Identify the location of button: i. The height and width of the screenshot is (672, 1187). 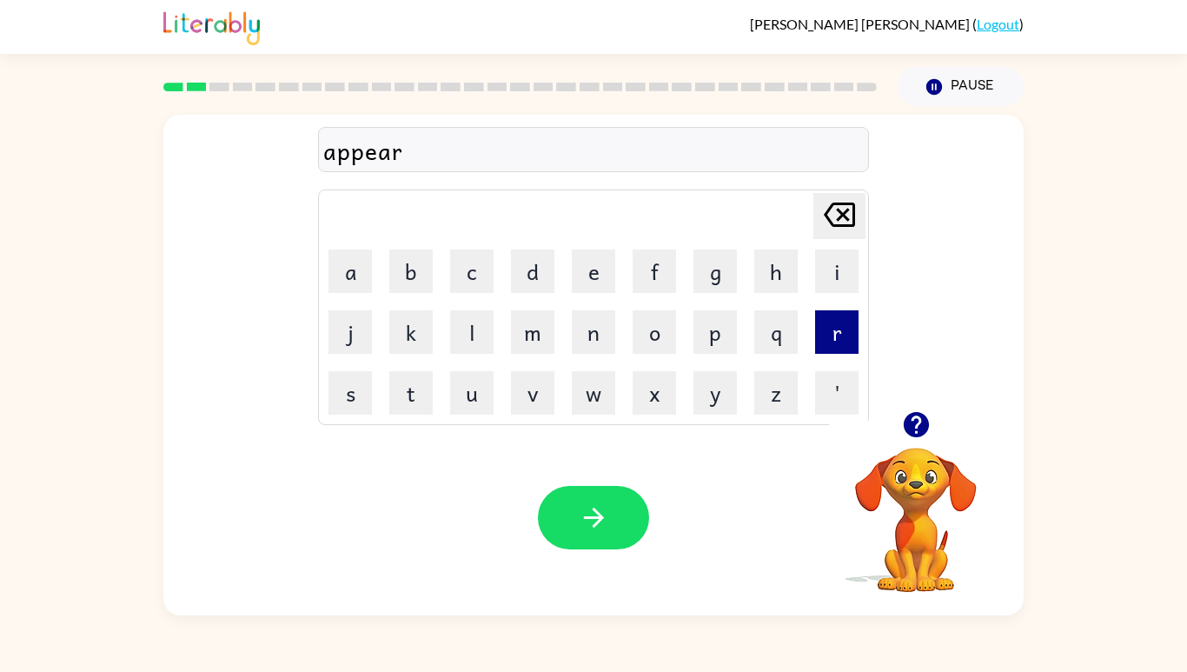
(837, 271).